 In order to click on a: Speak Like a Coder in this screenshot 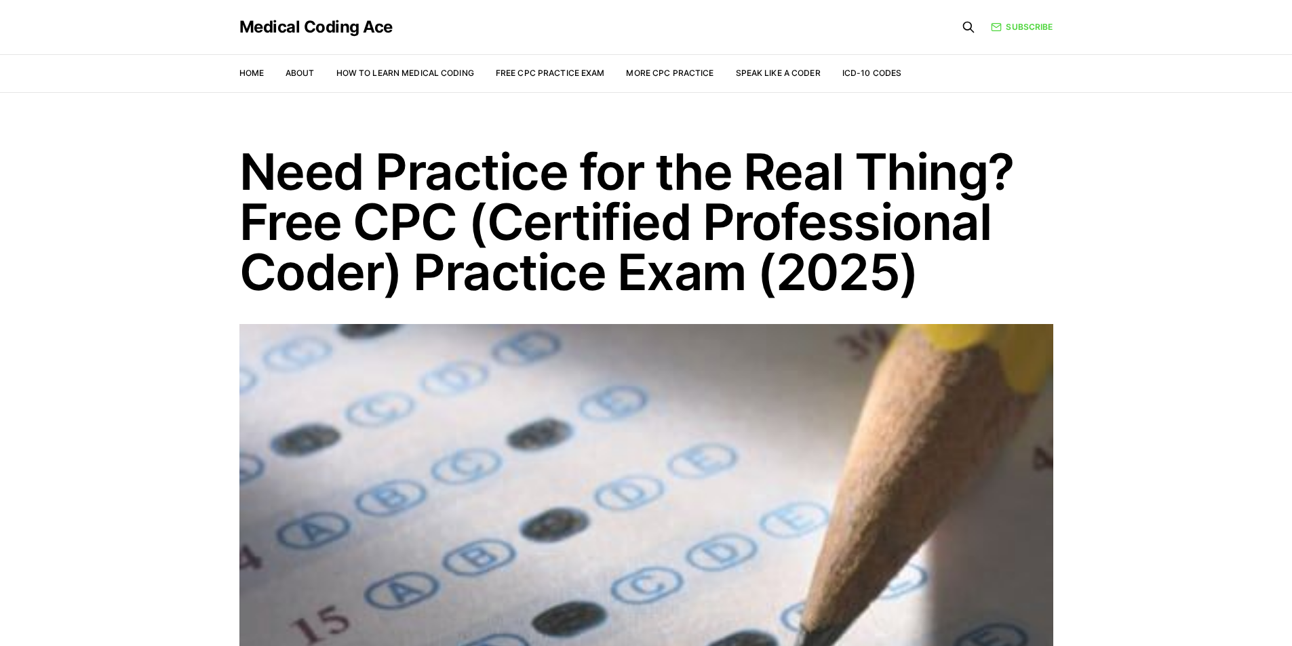, I will do `click(778, 73)`.